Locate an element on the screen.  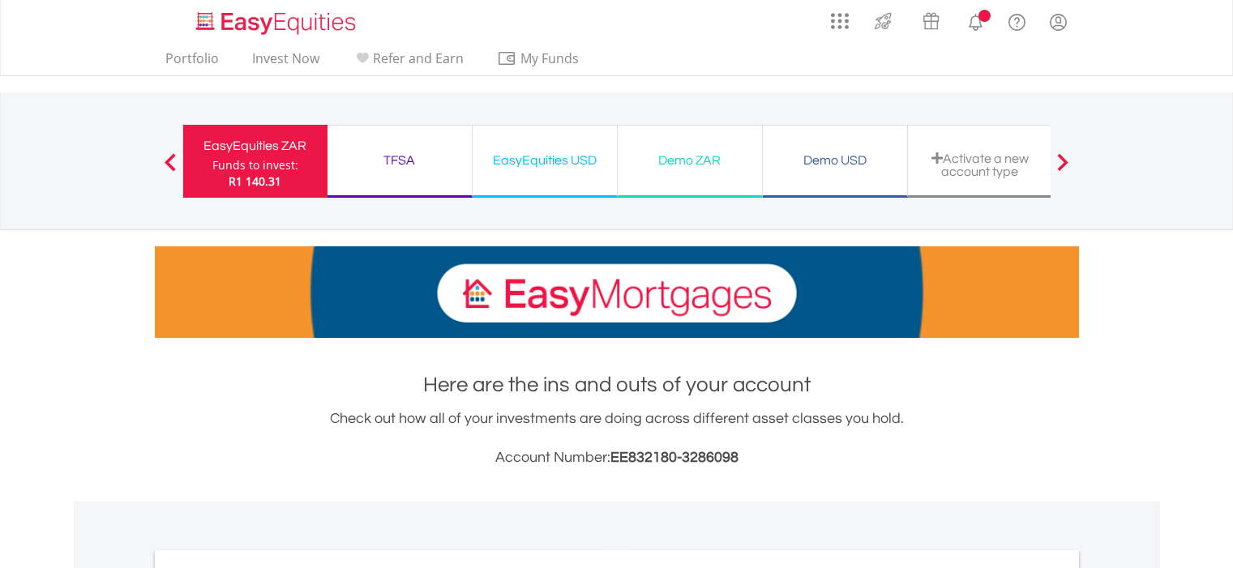
img: thrive-v2.svg is located at coordinates (883, 21).